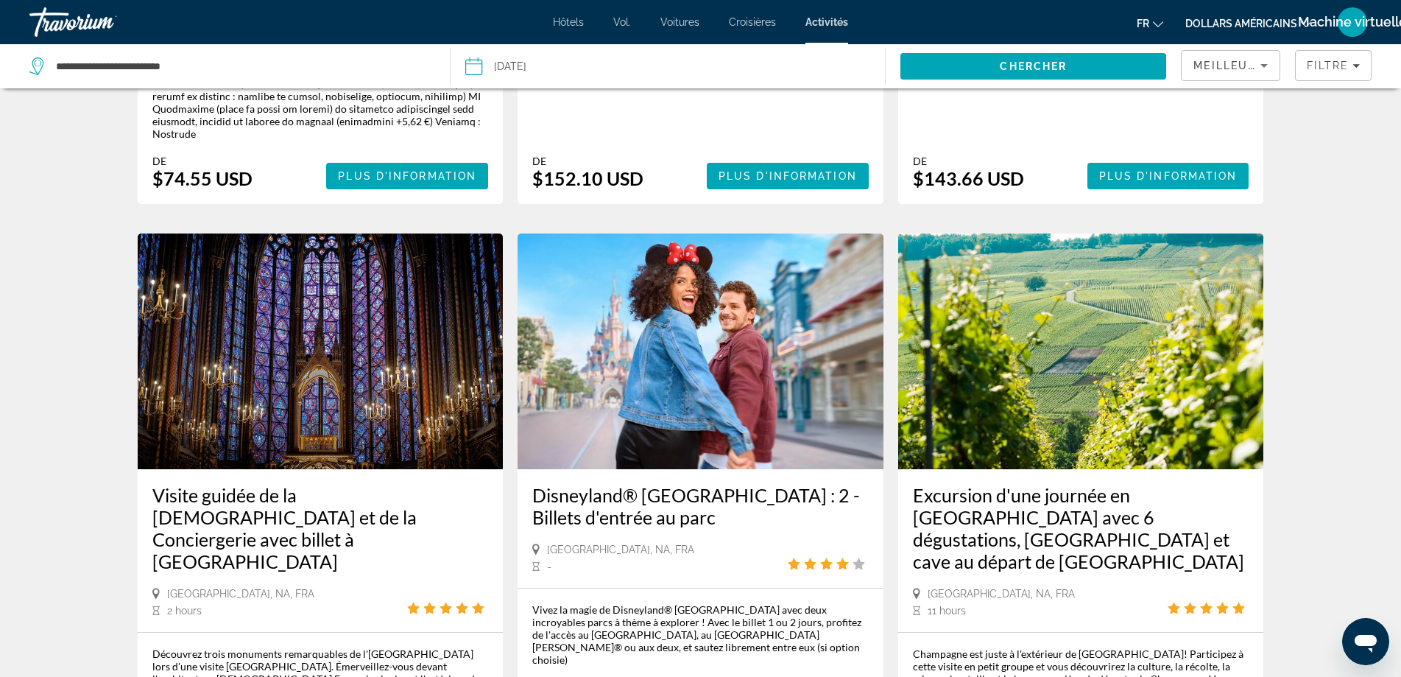  Describe the element at coordinates (103, 22) in the screenshot. I see `a: Travorium` at that location.